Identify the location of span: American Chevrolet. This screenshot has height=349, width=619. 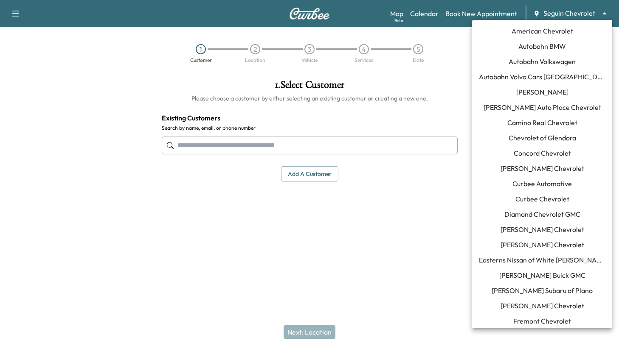
(542, 31).